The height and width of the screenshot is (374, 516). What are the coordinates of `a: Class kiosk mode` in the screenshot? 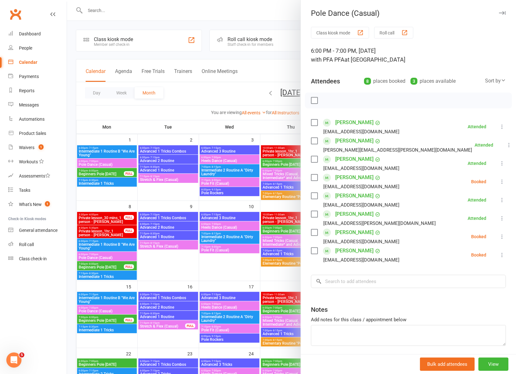 It's located at (37, 259).